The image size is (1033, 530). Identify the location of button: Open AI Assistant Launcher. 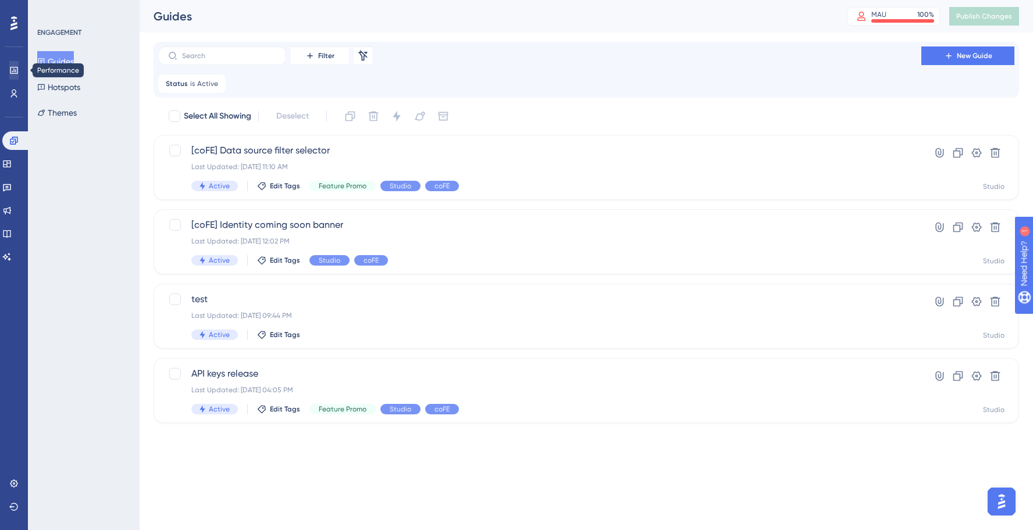
(17, 17).